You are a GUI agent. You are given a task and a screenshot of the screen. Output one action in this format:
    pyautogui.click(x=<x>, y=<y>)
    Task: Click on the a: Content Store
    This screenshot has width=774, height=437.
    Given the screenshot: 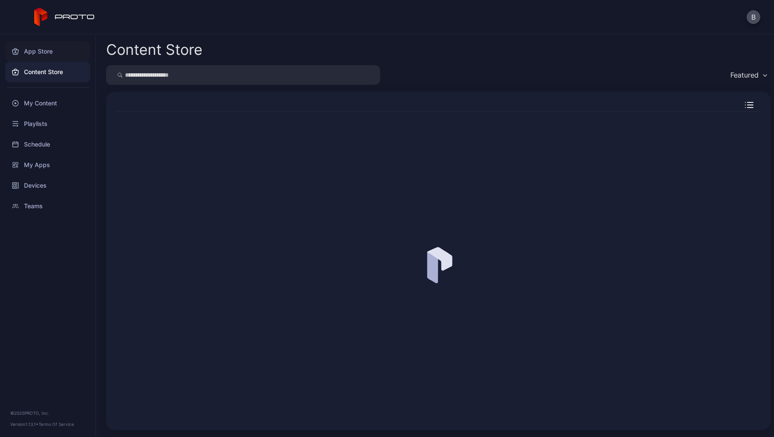 What is the action you would take?
    pyautogui.click(x=48, y=72)
    